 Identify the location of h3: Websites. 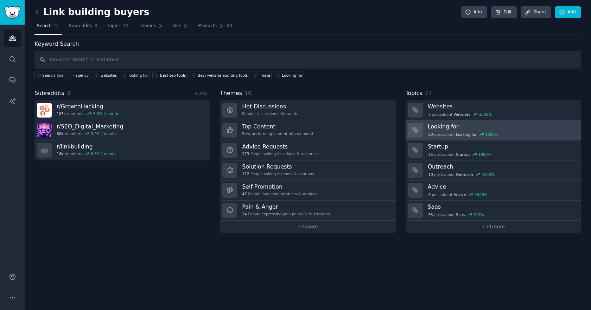
(502, 106).